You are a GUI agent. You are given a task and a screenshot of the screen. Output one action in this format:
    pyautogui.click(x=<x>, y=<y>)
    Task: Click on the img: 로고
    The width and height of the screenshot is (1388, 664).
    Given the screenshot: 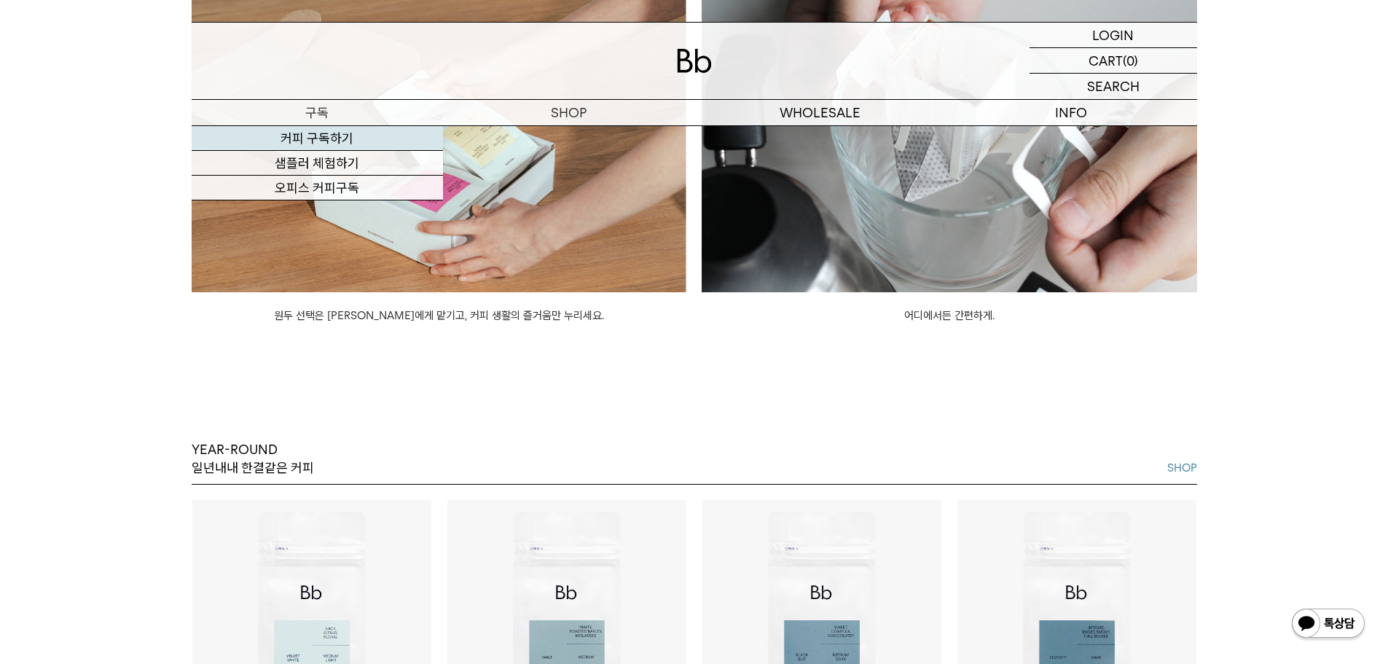 What is the action you would take?
    pyautogui.click(x=694, y=60)
    